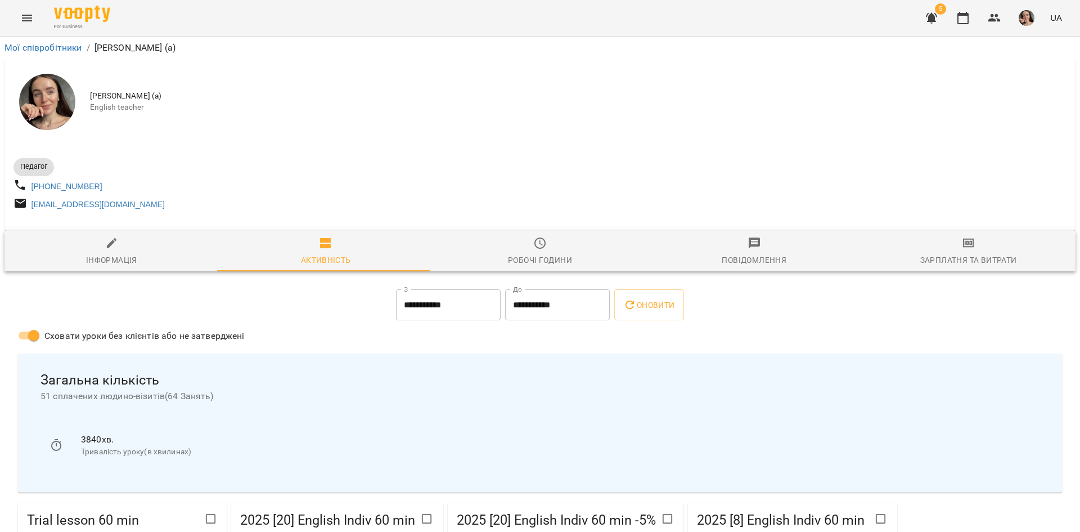 This screenshot has height=532, width=1080. I want to click on button: UA, so click(1056, 17).